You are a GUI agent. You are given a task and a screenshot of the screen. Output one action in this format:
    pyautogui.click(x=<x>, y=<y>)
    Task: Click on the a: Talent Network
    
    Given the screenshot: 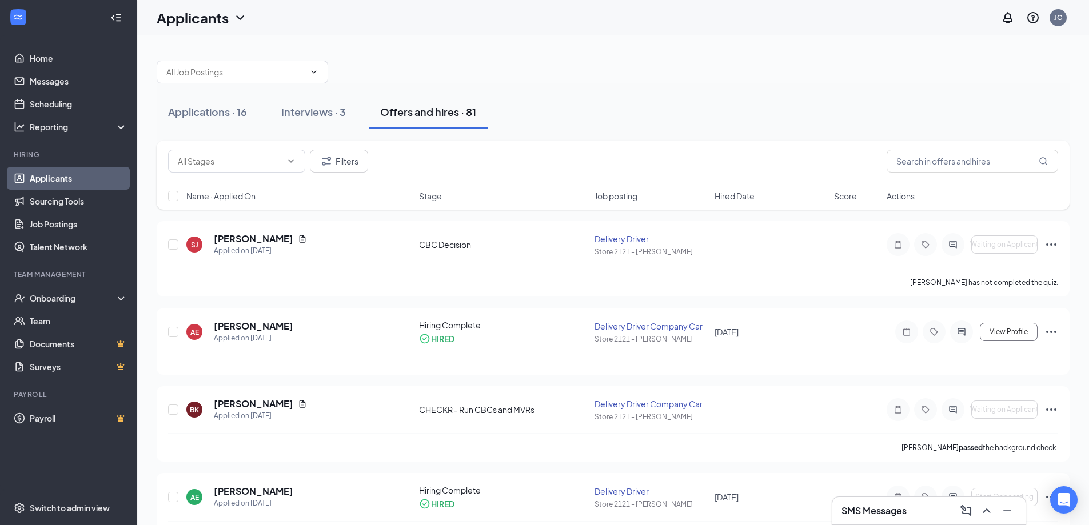 What is the action you would take?
    pyautogui.click(x=78, y=247)
    